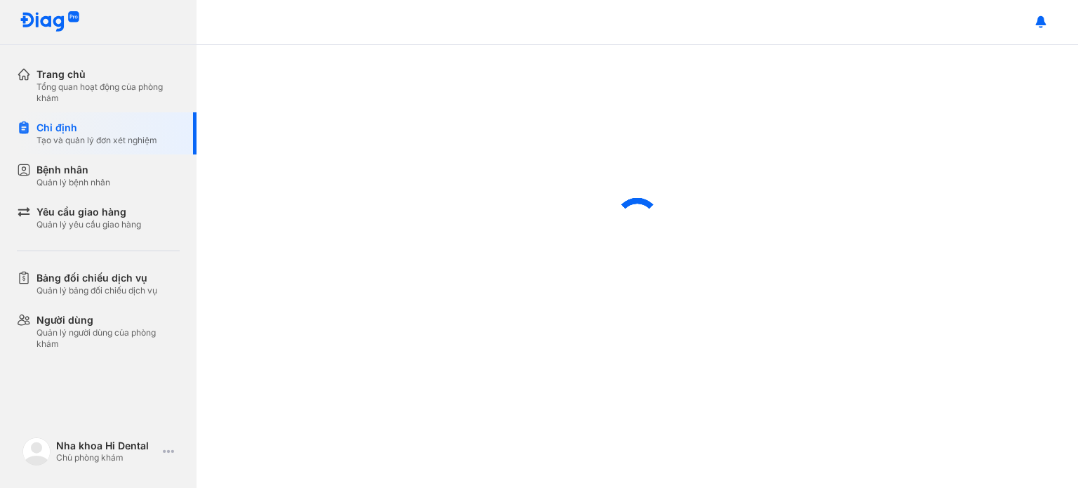 The image size is (1078, 488). I want to click on div: Quản lý bảng đối chiếu dịch vụ, so click(97, 290).